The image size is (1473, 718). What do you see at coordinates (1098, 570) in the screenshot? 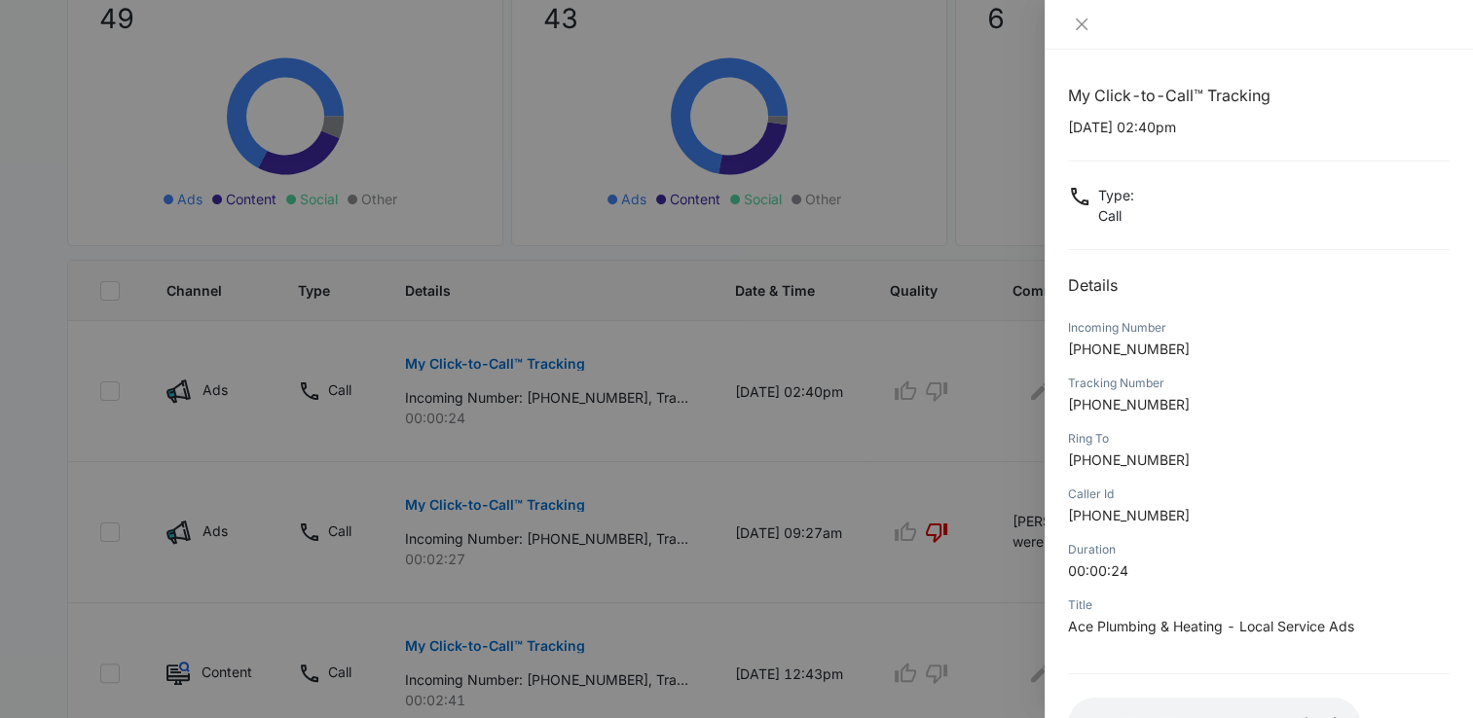
I see `span: 00:00:24` at bounding box center [1098, 570].